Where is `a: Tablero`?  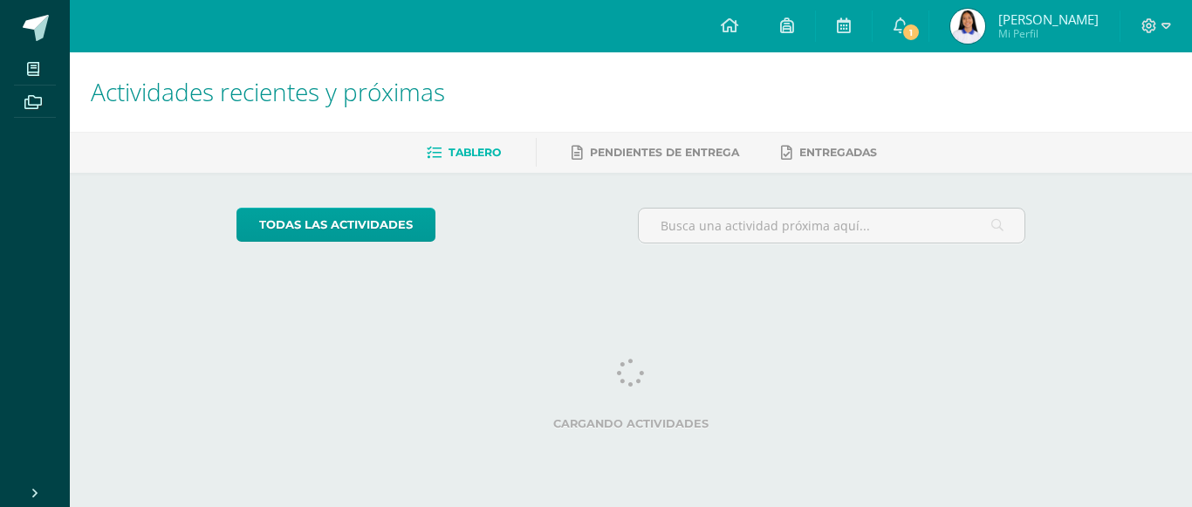
a: Tablero is located at coordinates (463, 153).